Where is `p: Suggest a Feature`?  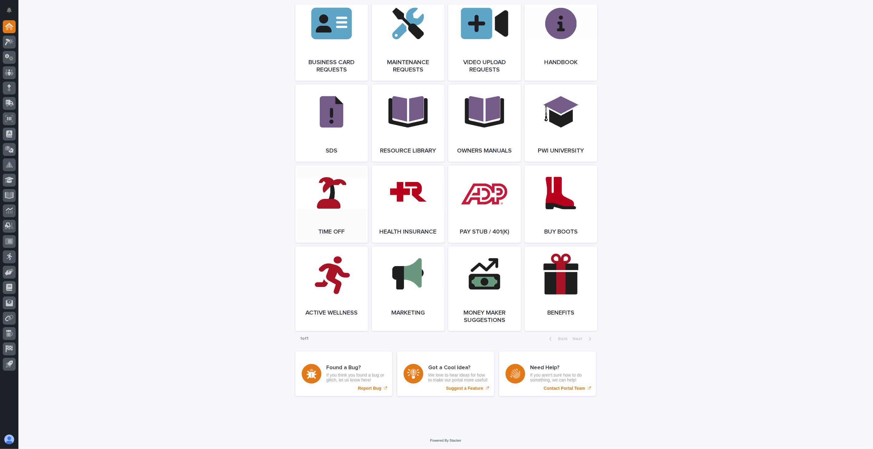 p: Suggest a Feature is located at coordinates (464, 388).